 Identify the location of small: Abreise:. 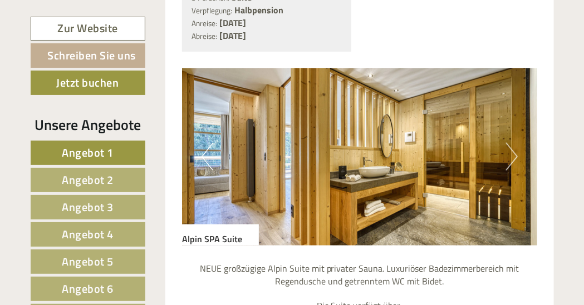
(204, 36).